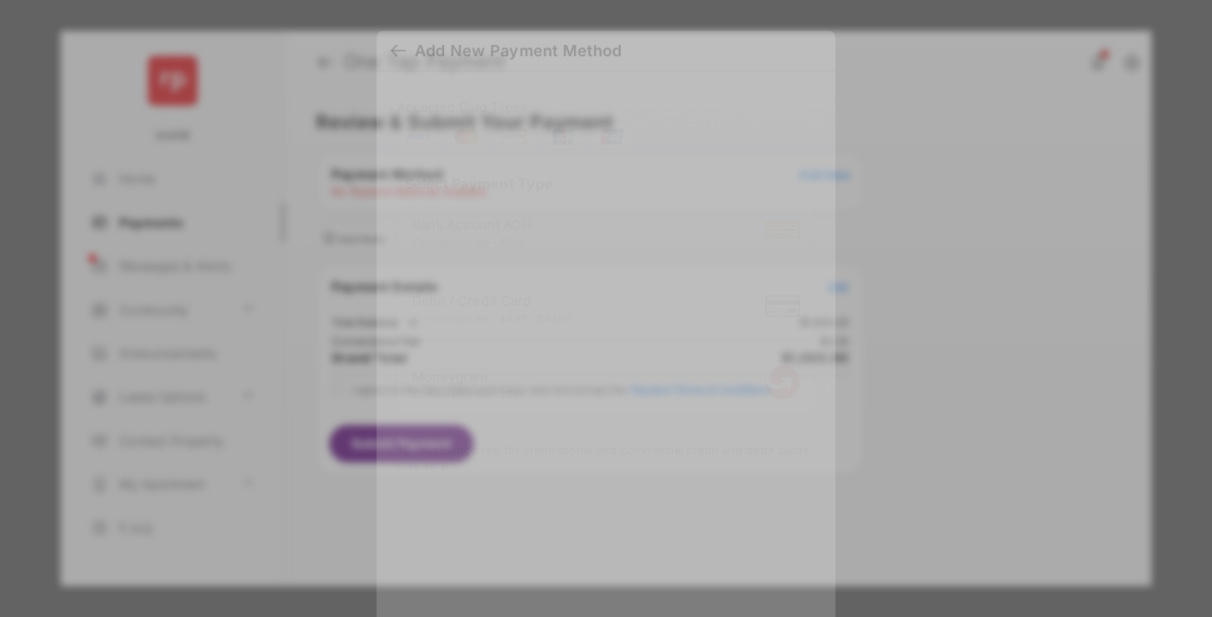 This screenshot has height=617, width=1212. Describe the element at coordinates (466, 107) in the screenshot. I see `span: Accepted Card Types` at that location.